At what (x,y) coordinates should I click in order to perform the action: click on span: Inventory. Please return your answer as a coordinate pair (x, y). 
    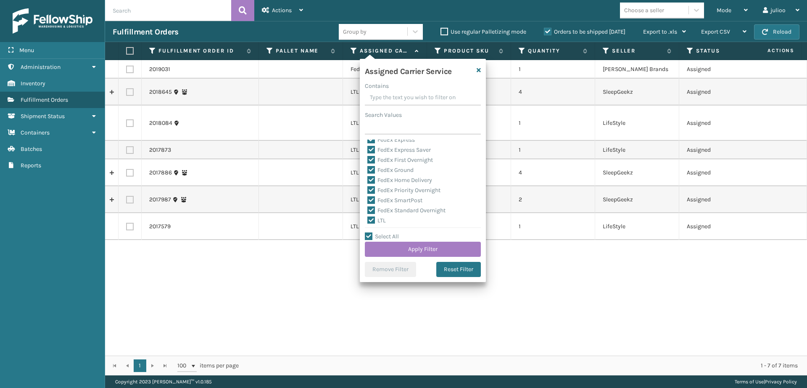
    Looking at the image, I should click on (33, 83).